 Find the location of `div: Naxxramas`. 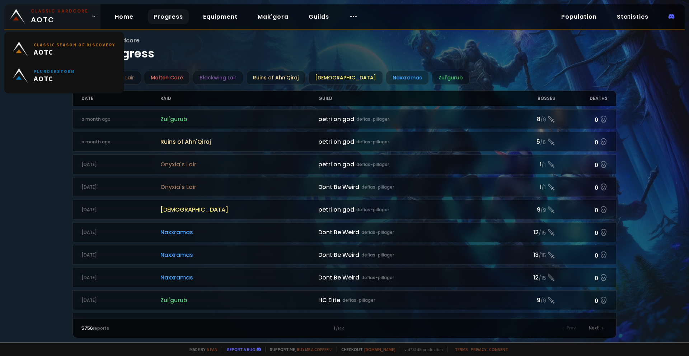

div: Naxxramas is located at coordinates (407, 78).